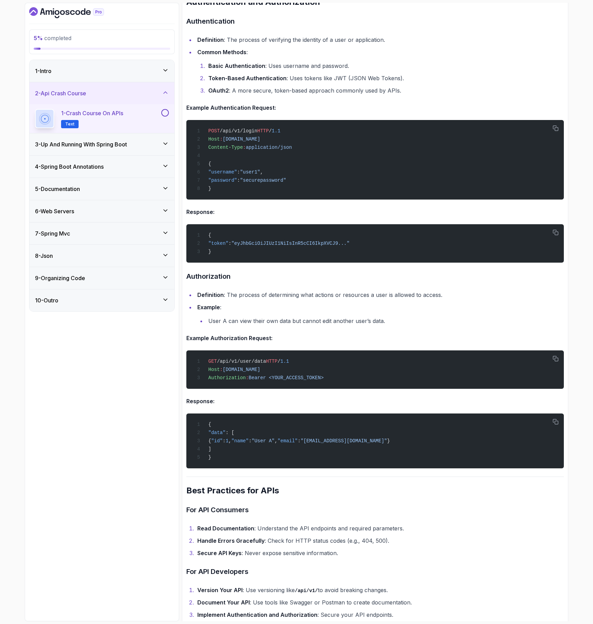  Describe the element at coordinates (102, 300) in the screenshot. I see `button: 10-Outro` at that location.